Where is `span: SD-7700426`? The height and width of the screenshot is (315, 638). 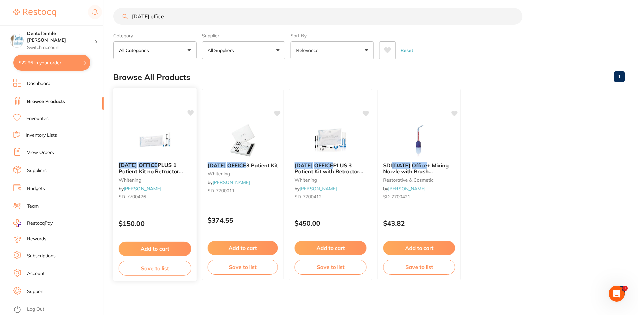
span: SD-7700426 is located at coordinates (132, 197).